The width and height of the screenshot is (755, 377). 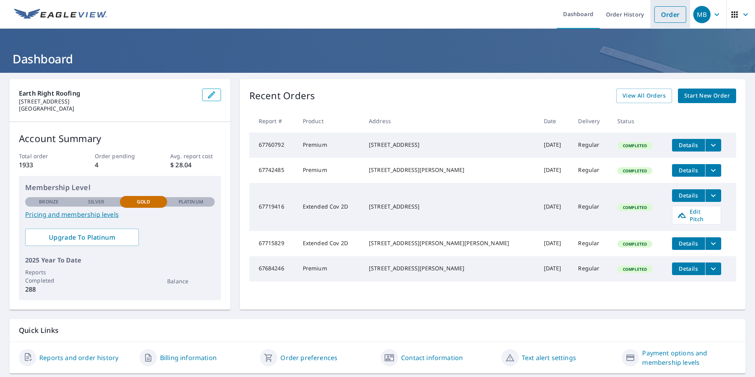 I want to click on p: Silver, so click(x=96, y=202).